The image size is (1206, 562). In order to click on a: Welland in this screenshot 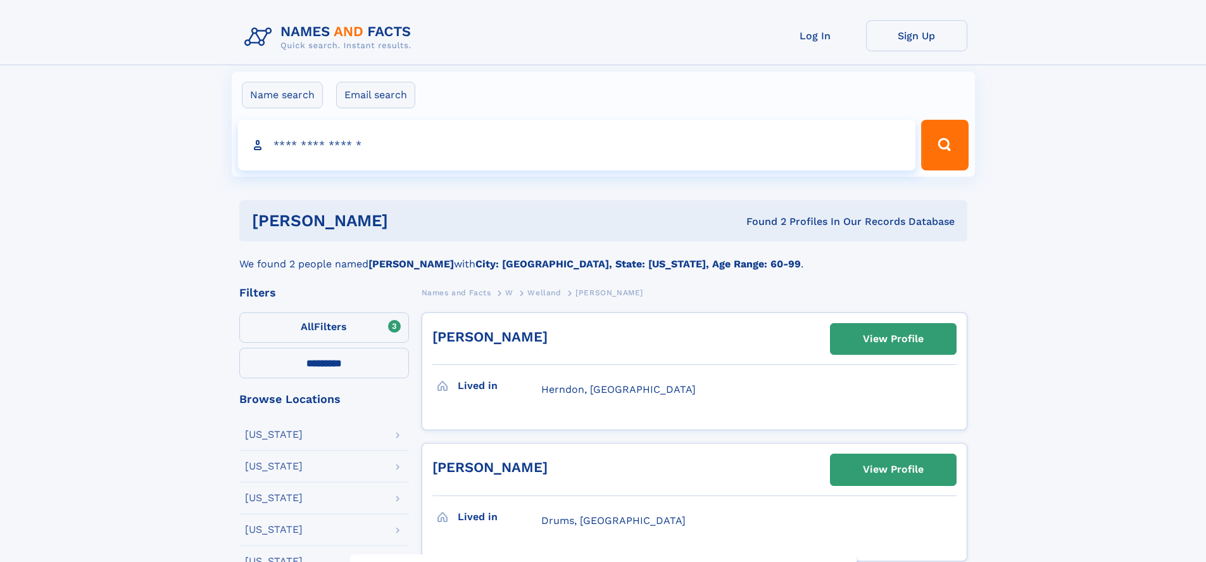, I will do `click(544, 292)`.